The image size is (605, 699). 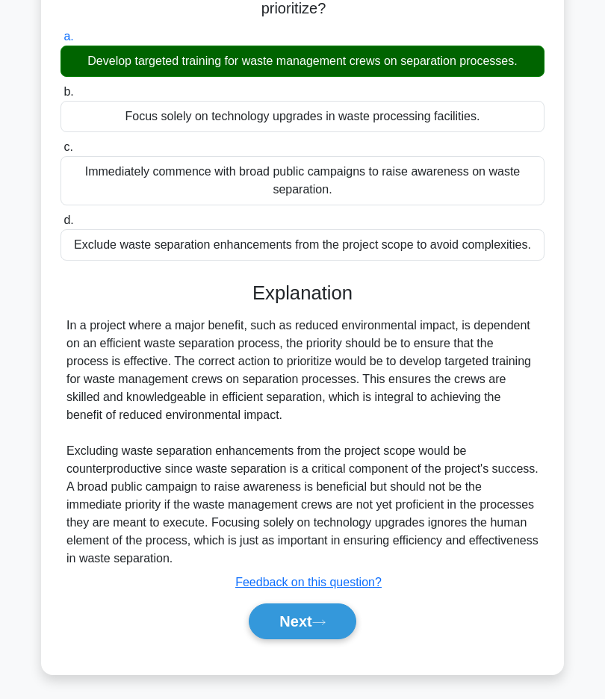 I want to click on button: Next, so click(x=302, y=621).